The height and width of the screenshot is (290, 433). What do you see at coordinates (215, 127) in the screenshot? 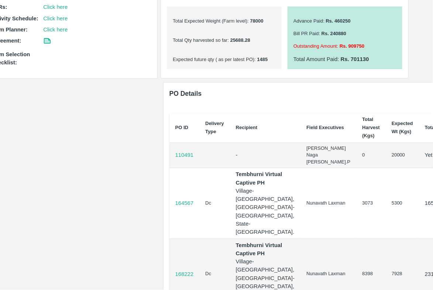
I see `b: Delivery Type` at bounding box center [215, 127].